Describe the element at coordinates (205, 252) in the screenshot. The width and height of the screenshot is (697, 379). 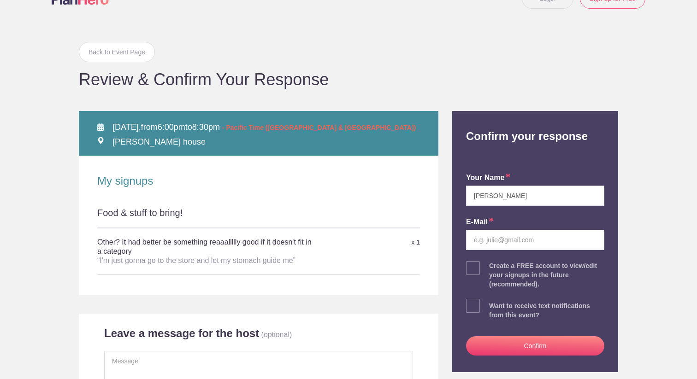
I see `h5: Other? It had better be something reaaallllly good if it doesn't fit in a category` at that location.